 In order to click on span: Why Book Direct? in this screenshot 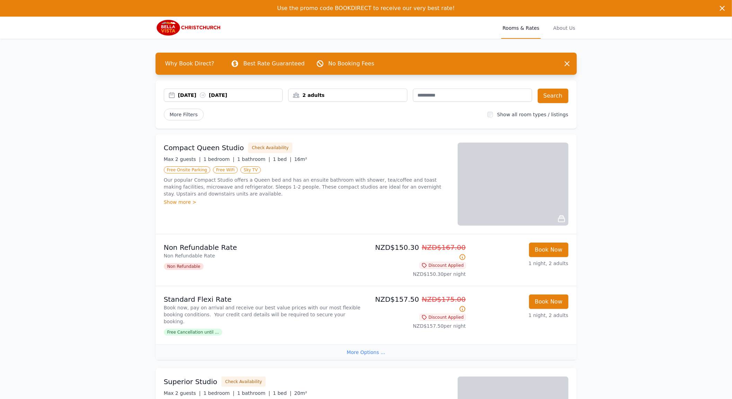, I will do `click(190, 64)`.